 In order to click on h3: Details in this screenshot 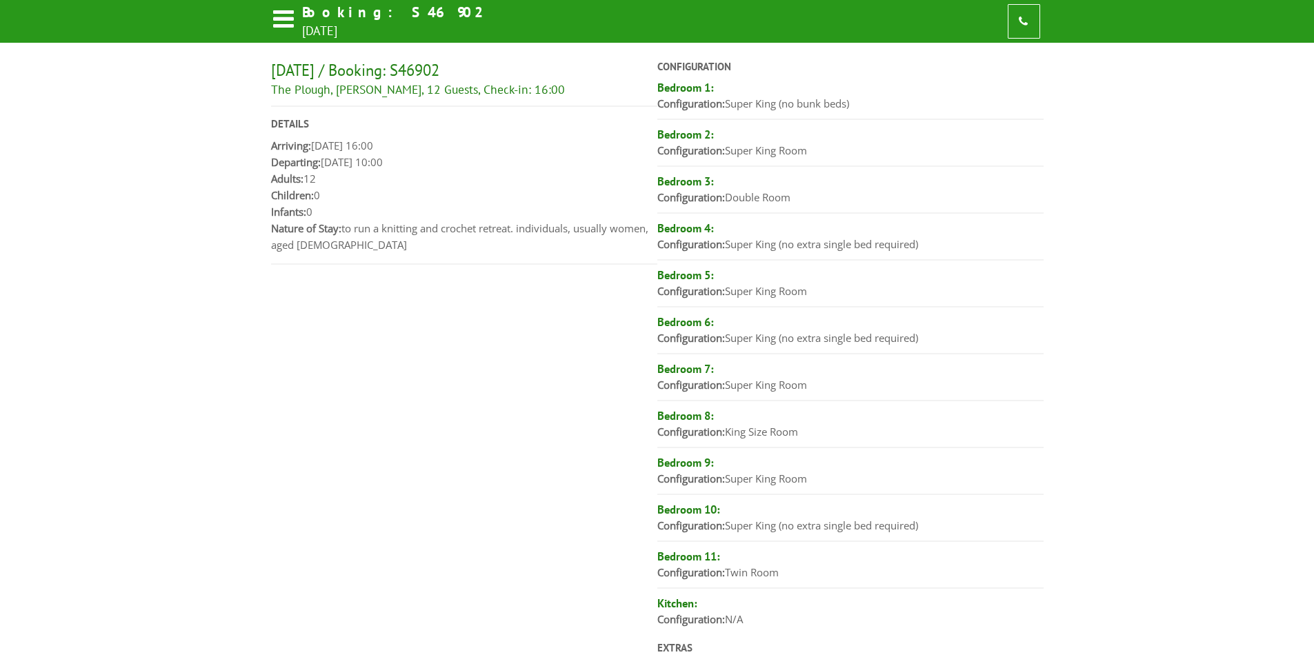, I will do `click(464, 123)`.